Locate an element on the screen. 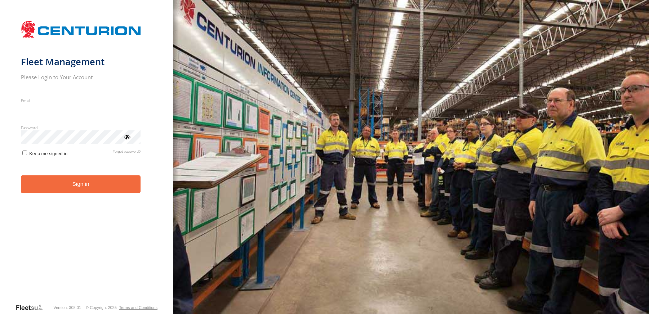 This screenshot has height=314, width=649. label: Password is located at coordinates (81, 128).